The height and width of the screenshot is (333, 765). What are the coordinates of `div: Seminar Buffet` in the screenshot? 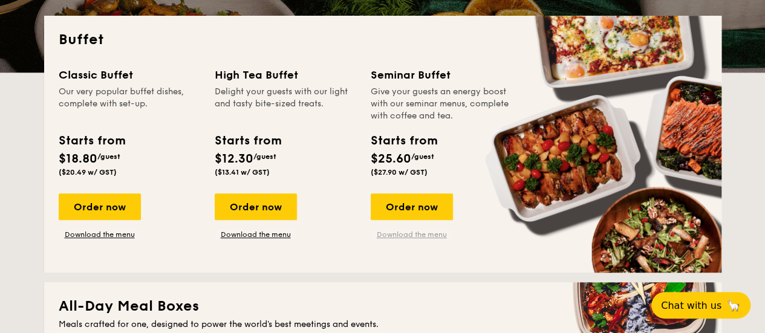 It's located at (442, 75).